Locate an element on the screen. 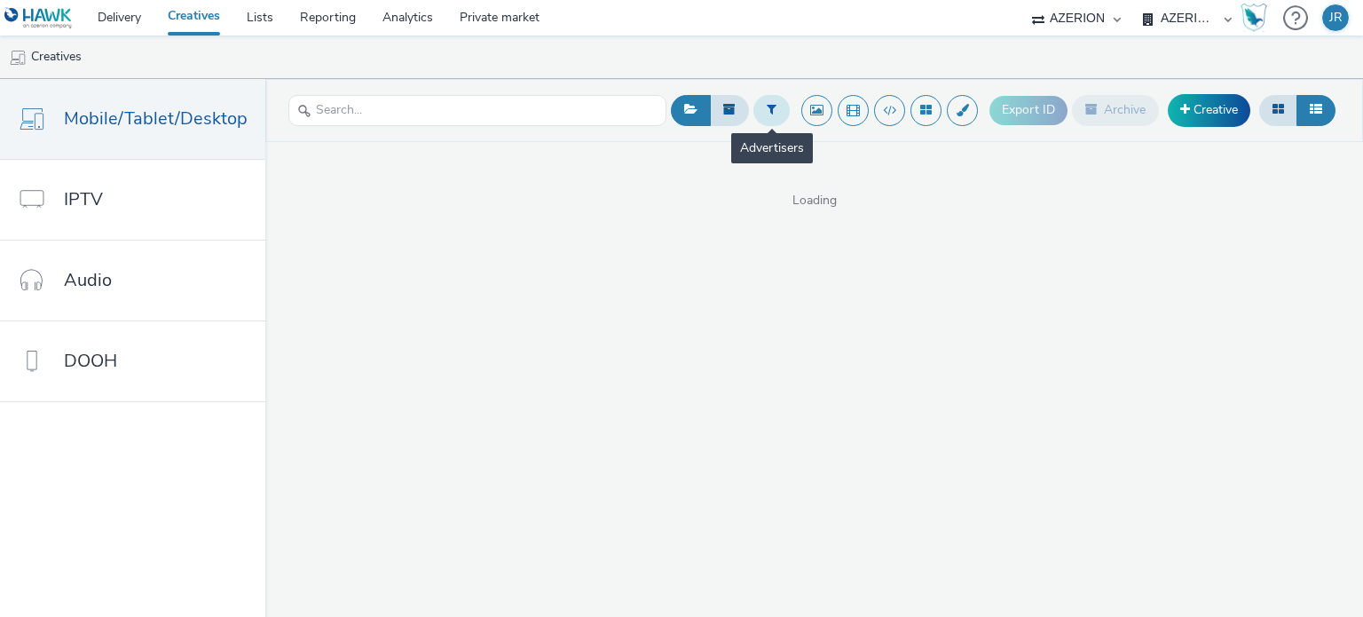 The height and width of the screenshot is (617, 1363). span: Mobile/Tablet/Desktop is located at coordinates (155, 118).